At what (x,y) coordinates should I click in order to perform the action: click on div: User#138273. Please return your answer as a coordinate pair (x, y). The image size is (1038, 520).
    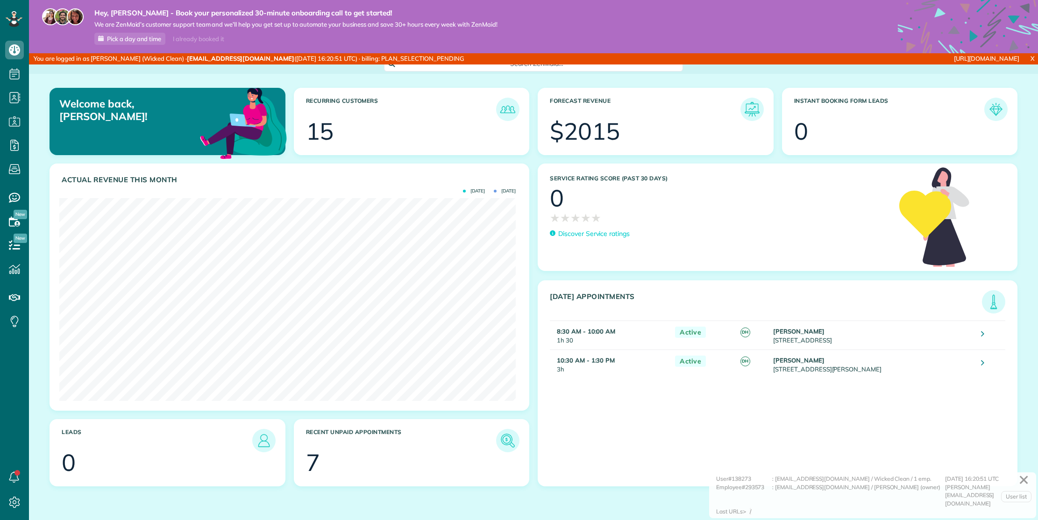
    Looking at the image, I should click on (744, 479).